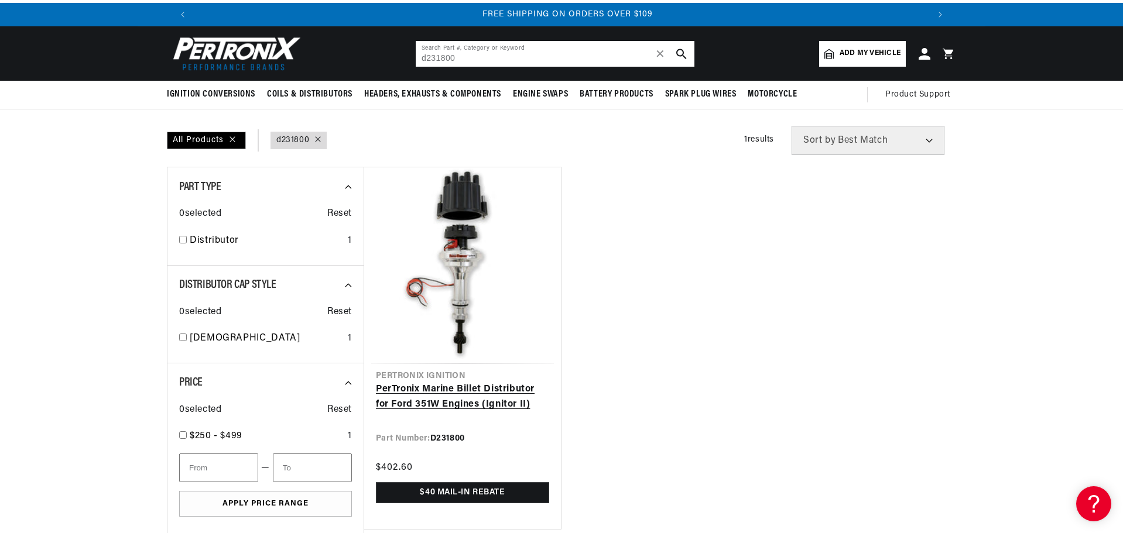 The image size is (1123, 533). What do you see at coordinates (433, 94) in the screenshot?
I see `summary: Headers, Exhausts & Components` at bounding box center [433, 94].